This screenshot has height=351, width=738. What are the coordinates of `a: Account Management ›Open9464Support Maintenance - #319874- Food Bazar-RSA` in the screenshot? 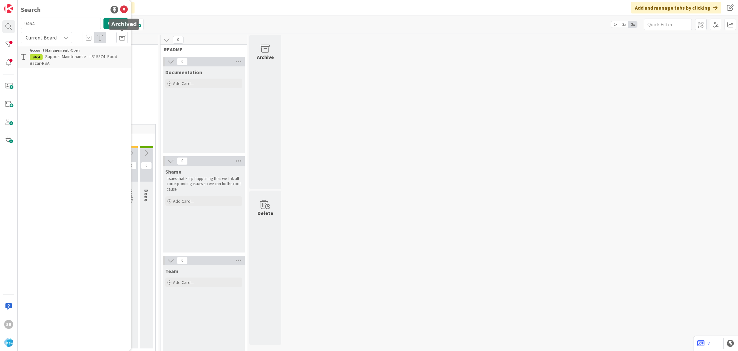 It's located at (74, 57).